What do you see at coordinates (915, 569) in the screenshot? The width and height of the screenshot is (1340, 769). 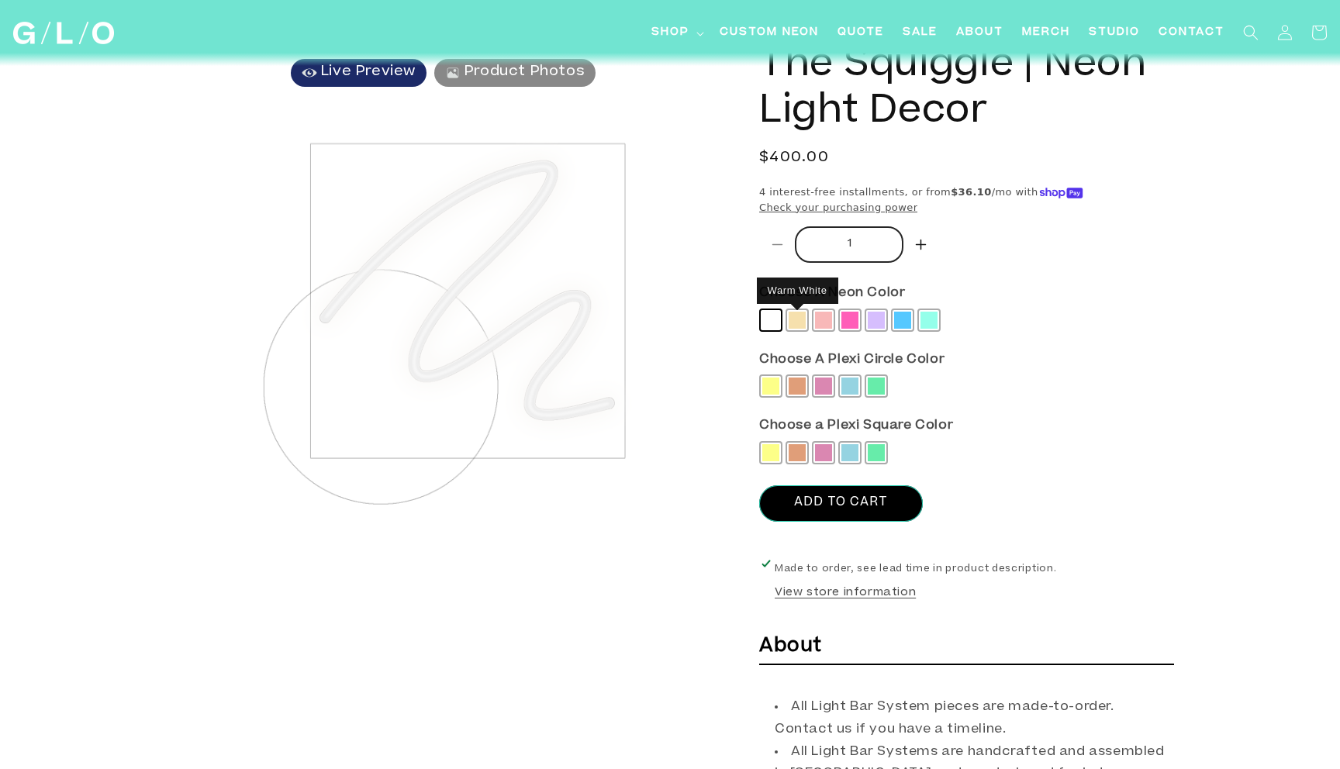 I see `p: Made to order, see lead time in product description.` at bounding box center [915, 569].